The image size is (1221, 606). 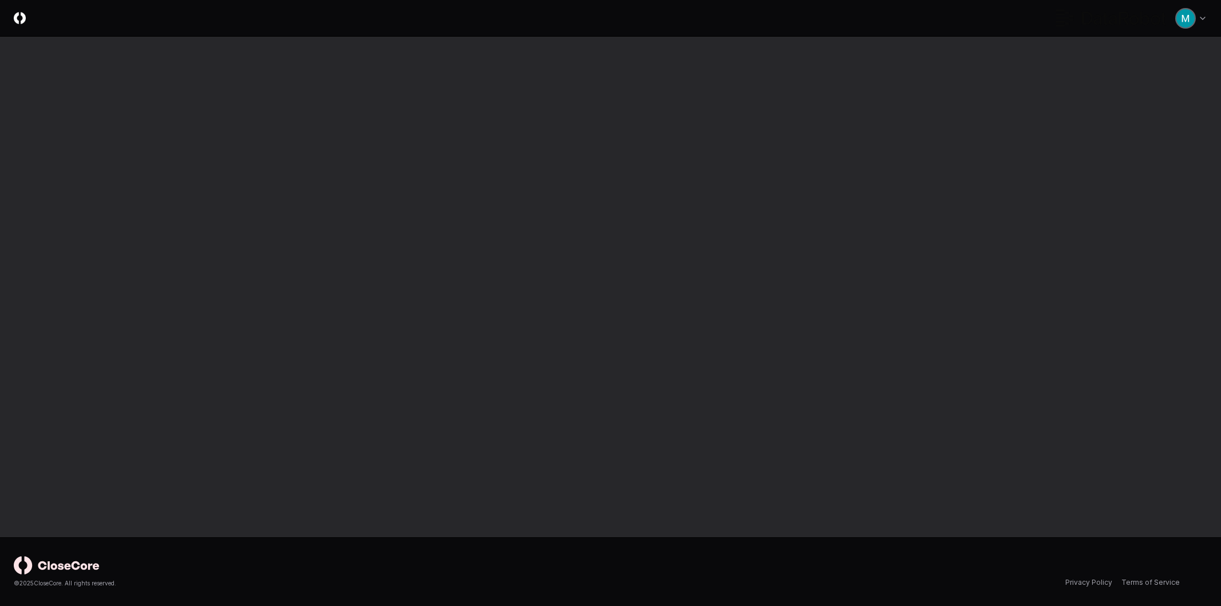 I want to click on div: © 2025 CloseCore. All rights reserved., so click(x=312, y=583).